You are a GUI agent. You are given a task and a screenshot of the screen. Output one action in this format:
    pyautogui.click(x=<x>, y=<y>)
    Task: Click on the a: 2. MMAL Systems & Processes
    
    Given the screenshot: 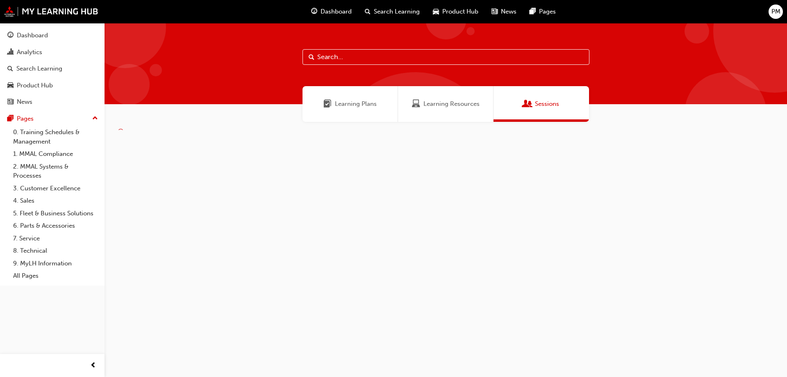 What is the action you would take?
    pyautogui.click(x=55, y=171)
    